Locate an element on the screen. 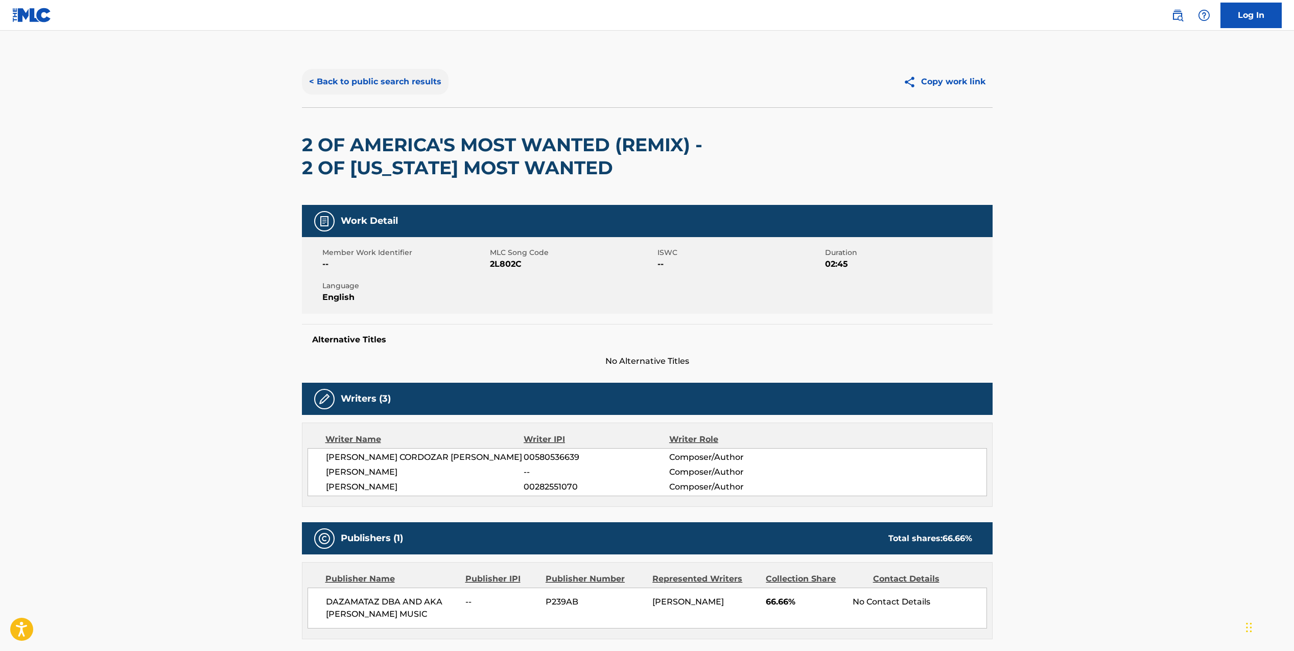  div: Writer Name is located at coordinates (425, 439).